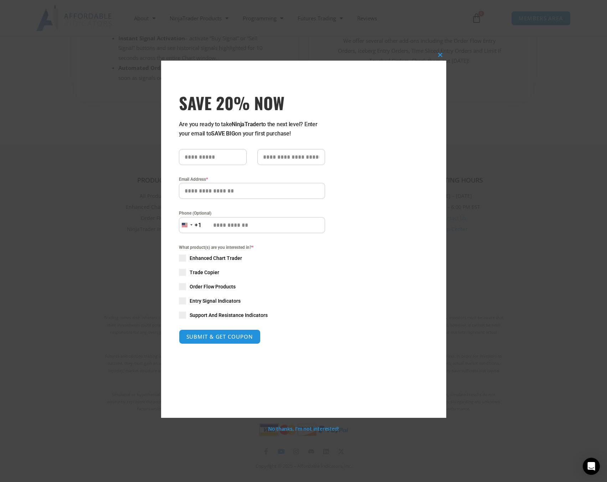 The width and height of the screenshot is (607, 482). I want to click on div: +1, so click(198, 225).